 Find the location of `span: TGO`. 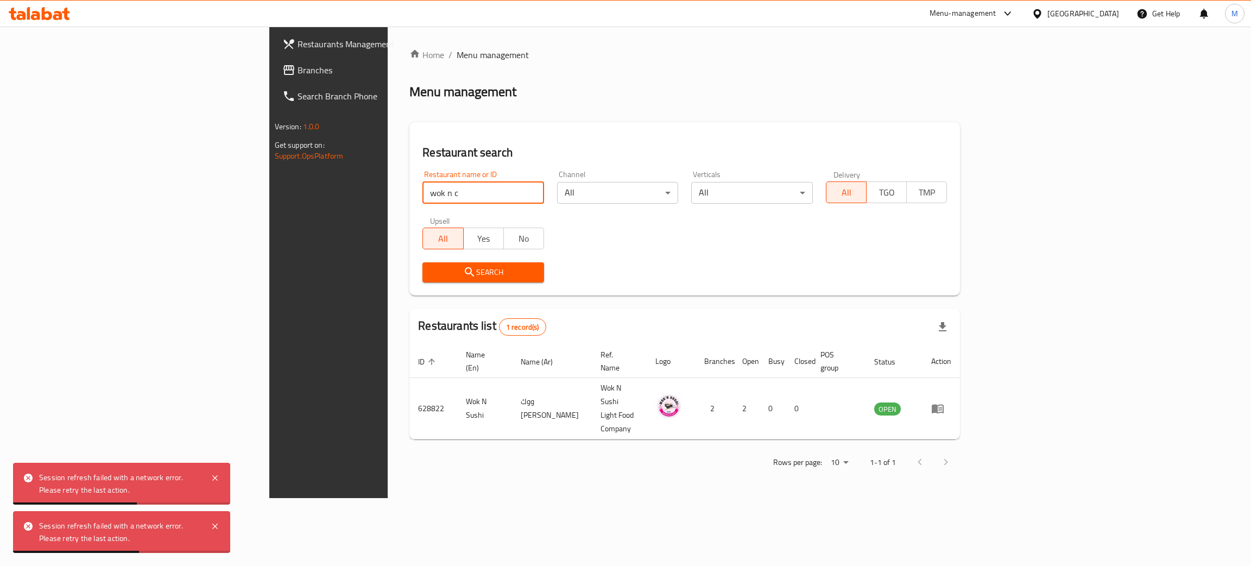

span: TGO is located at coordinates (887, 192).